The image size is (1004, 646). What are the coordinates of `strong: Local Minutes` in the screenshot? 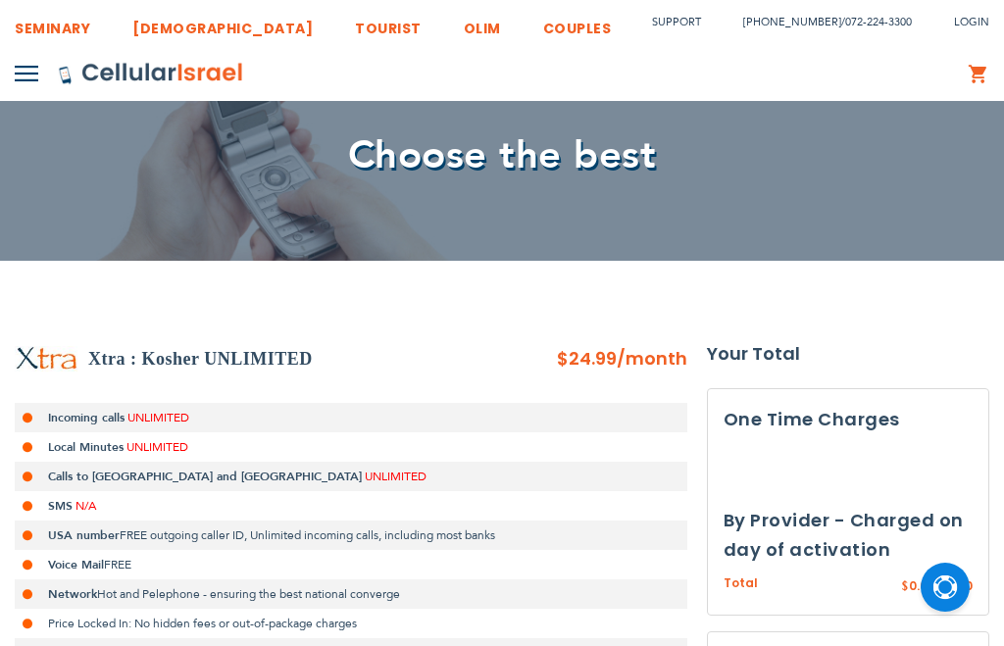 It's located at (85, 447).